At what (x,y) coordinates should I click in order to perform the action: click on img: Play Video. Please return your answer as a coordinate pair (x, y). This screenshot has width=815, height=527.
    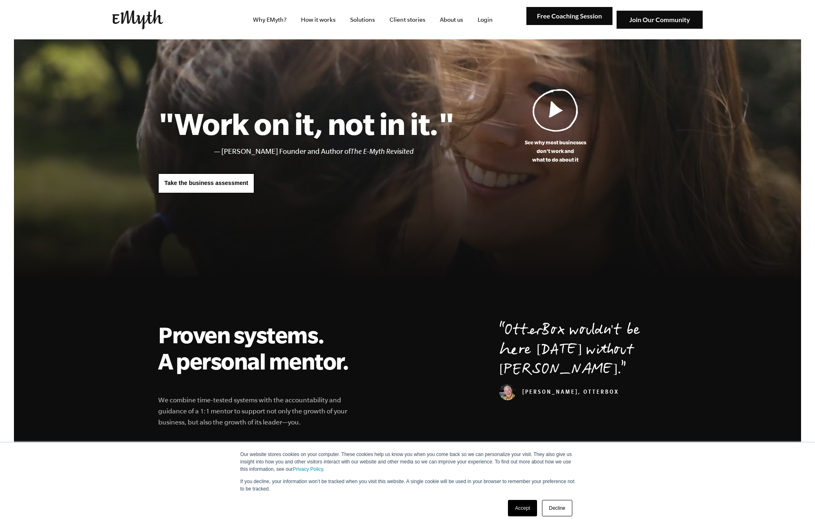
    Looking at the image, I should click on (556, 110).